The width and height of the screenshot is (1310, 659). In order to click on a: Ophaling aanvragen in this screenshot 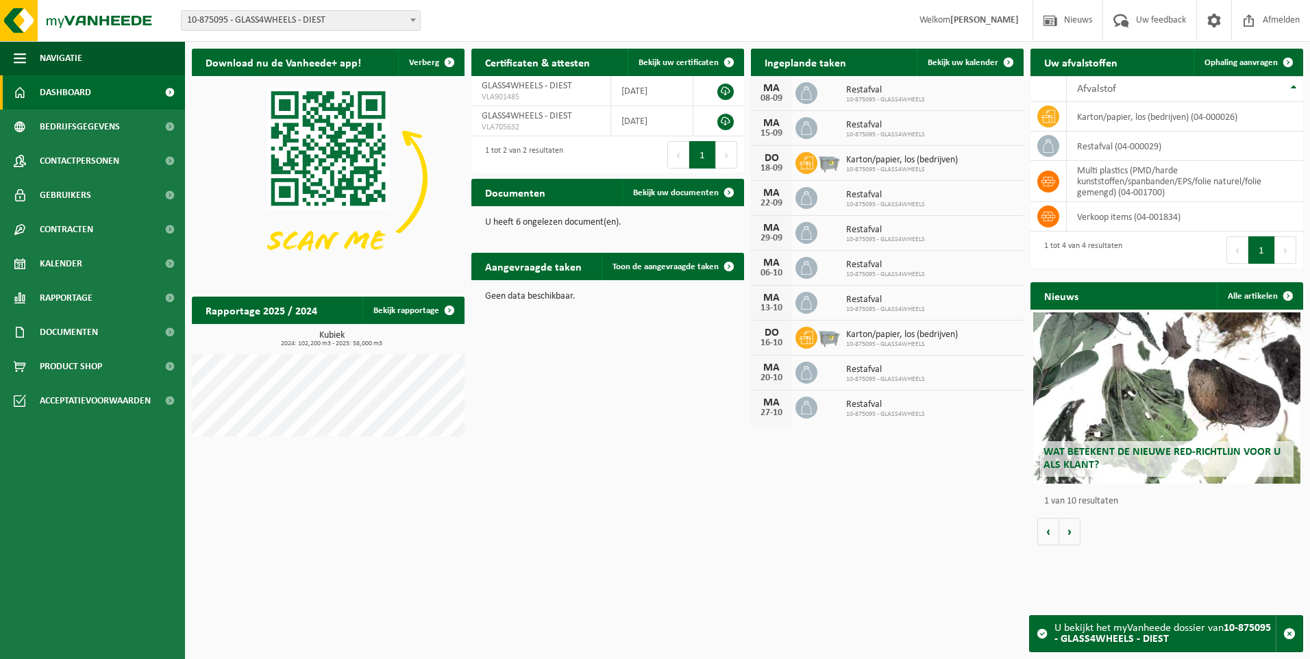, I will do `click(1247, 62)`.